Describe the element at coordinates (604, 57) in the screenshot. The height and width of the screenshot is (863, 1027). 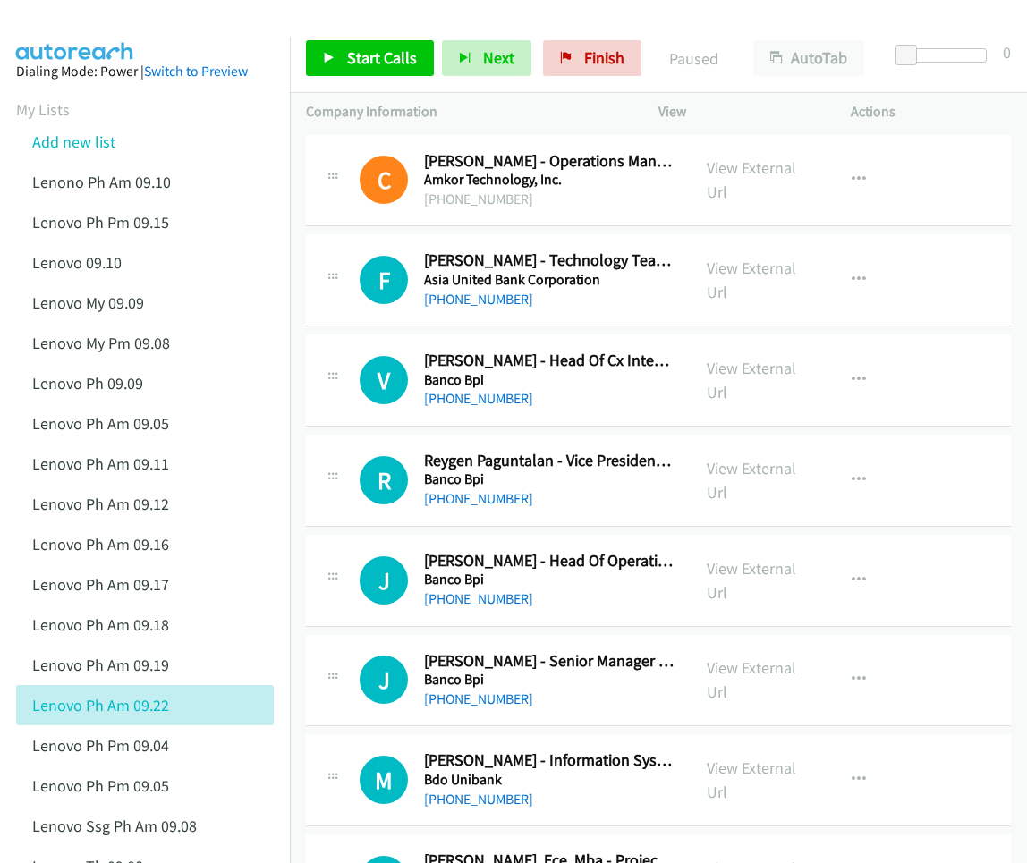
I see `span: Finish` at that location.